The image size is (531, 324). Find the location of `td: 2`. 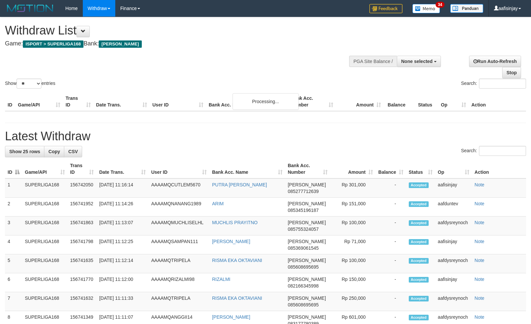

td: 2 is located at coordinates (14, 207).